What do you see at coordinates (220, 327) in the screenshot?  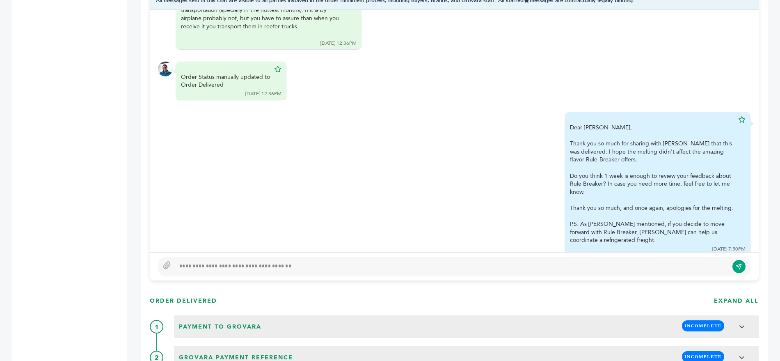 I see `span: Payment to Grovara` at bounding box center [220, 327].